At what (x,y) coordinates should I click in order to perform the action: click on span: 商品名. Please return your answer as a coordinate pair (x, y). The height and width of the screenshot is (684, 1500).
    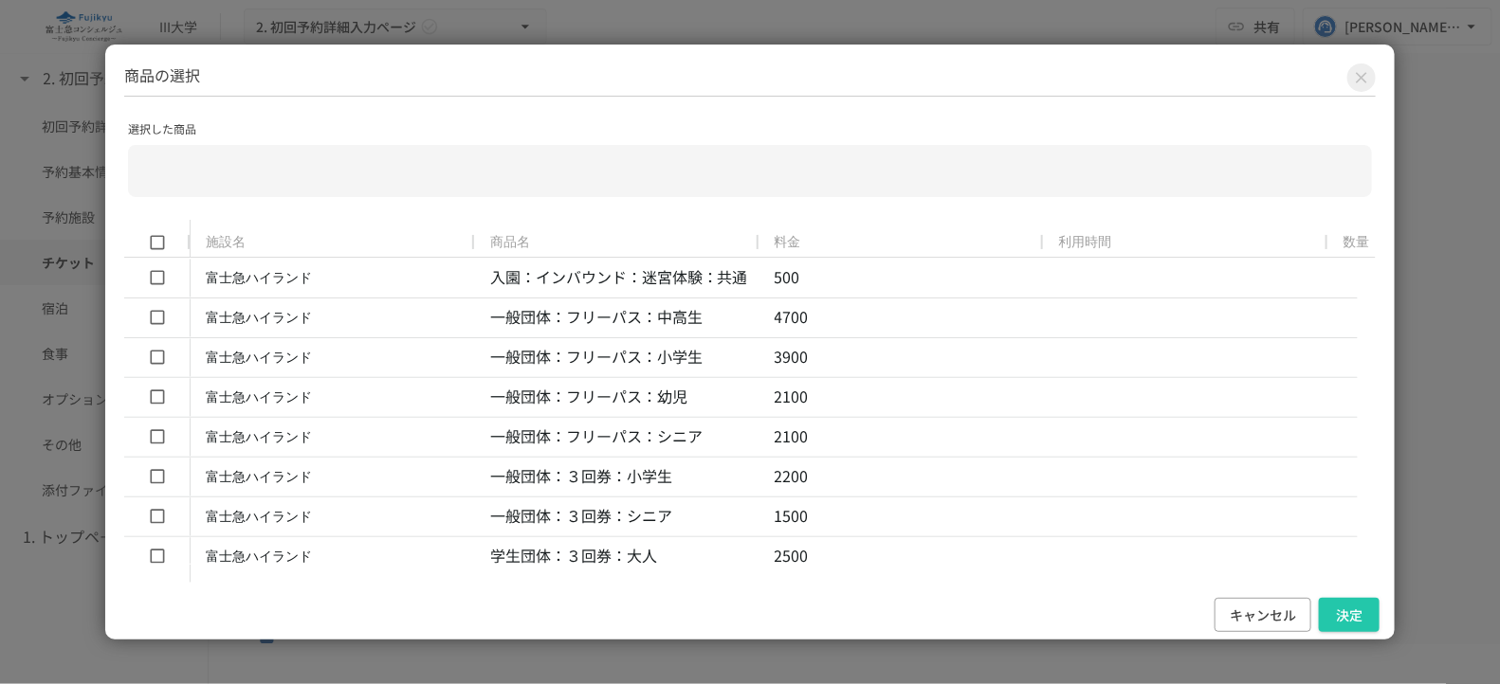
    Looking at the image, I should click on (510, 243).